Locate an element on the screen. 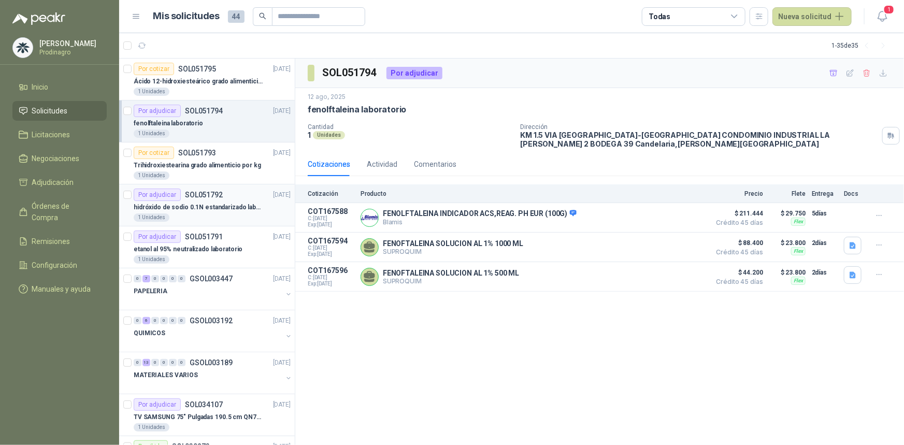  p: Entrega is located at coordinates (825, 194).